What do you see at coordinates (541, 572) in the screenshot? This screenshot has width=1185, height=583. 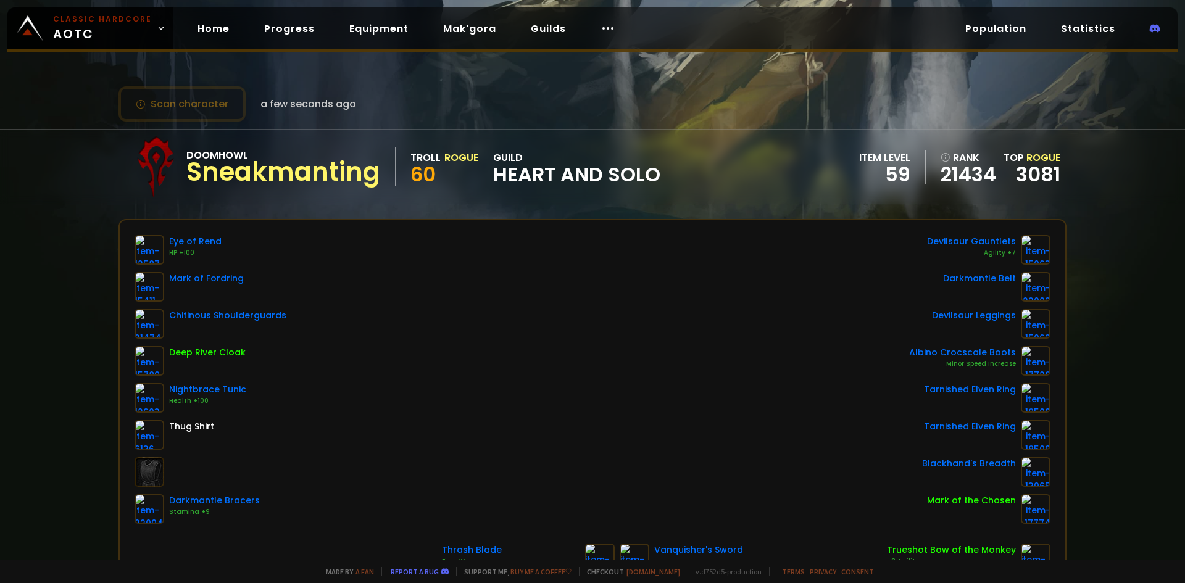 I see `a: Buy me a coffee` at bounding box center [541, 572].